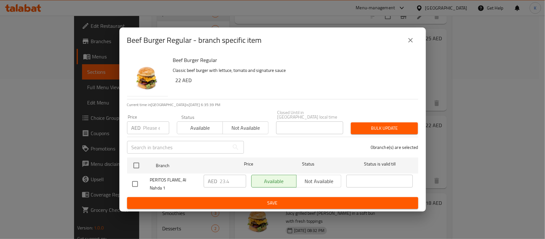 This screenshot has height=239, width=545. Describe the element at coordinates (308, 164) in the screenshot. I see `span: Status` at that location.